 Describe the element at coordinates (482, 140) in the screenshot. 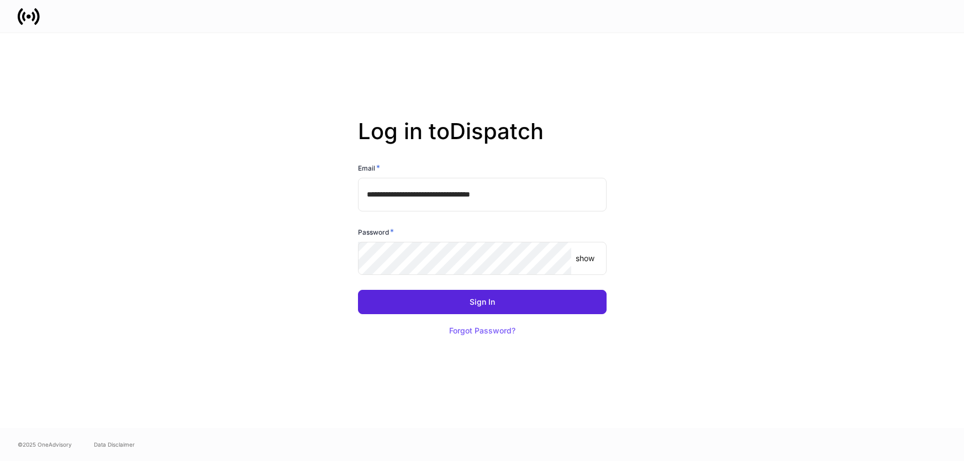

I see `h2: Log in to Dispatch` at that location.